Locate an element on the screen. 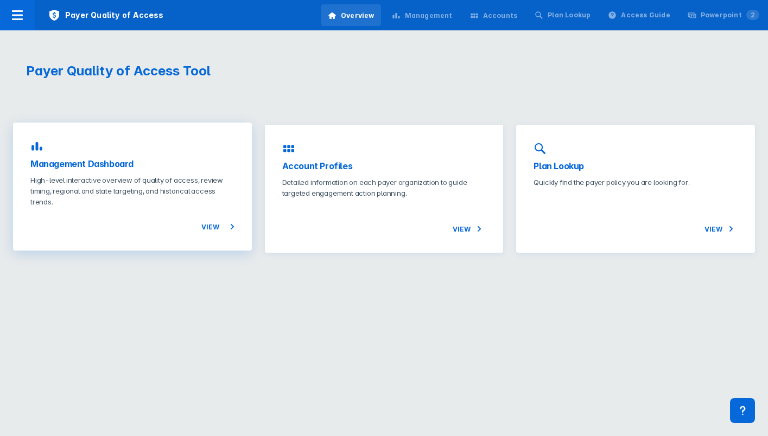 The height and width of the screenshot is (436, 768). div: Management is located at coordinates (429, 16).